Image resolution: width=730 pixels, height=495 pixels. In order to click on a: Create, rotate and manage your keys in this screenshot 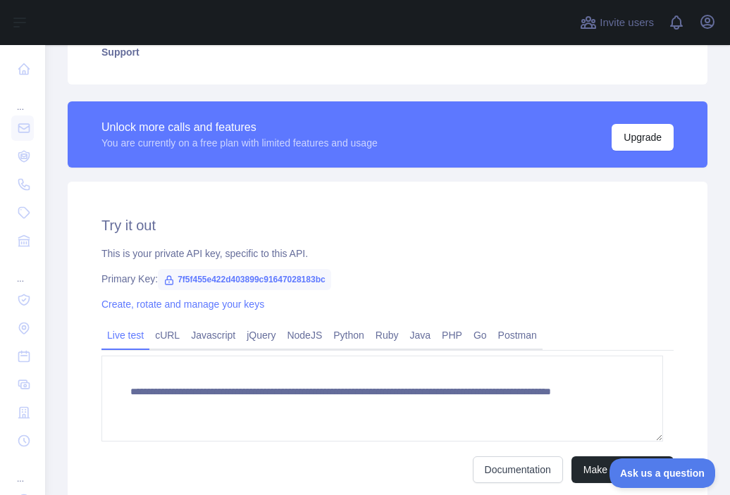, I will do `click(182, 304)`.